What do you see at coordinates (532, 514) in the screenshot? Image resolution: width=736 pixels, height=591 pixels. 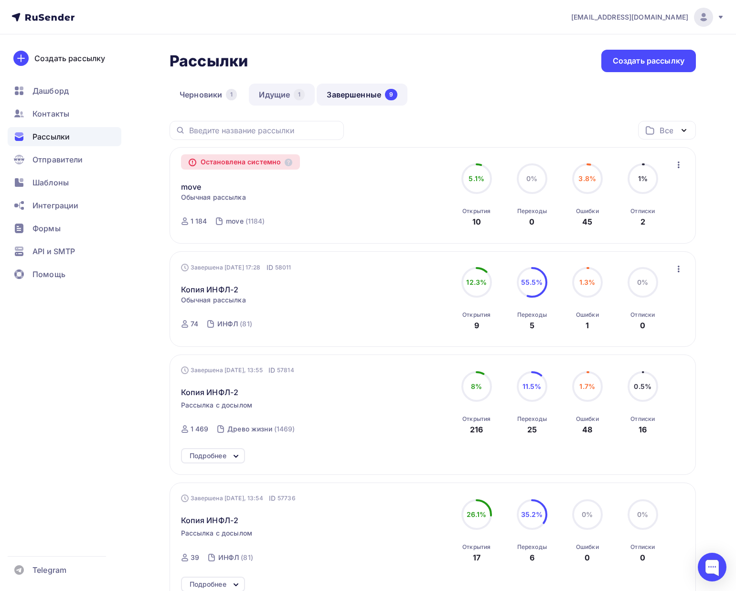 I see `span: 35.2%` at bounding box center [532, 514].